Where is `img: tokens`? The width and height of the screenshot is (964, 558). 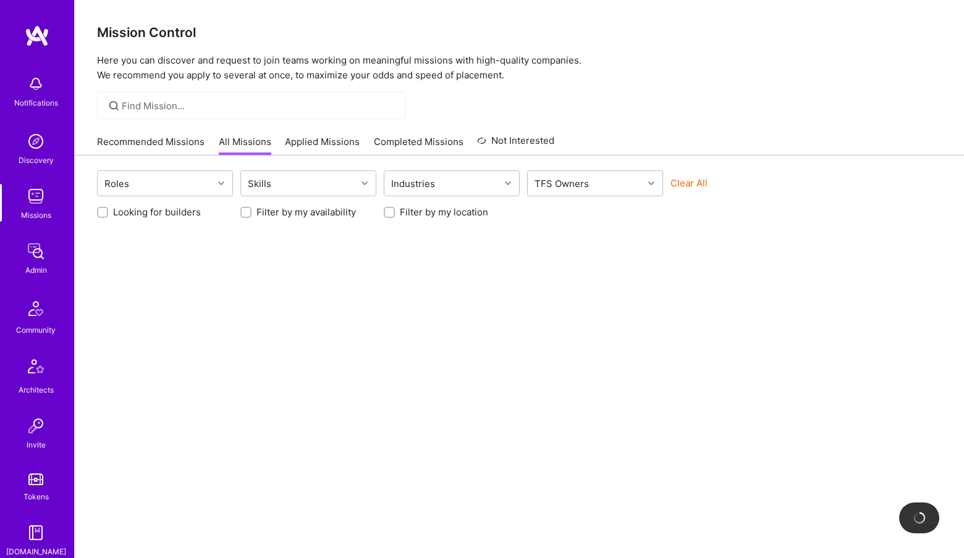 img: tokens is located at coordinates (36, 479).